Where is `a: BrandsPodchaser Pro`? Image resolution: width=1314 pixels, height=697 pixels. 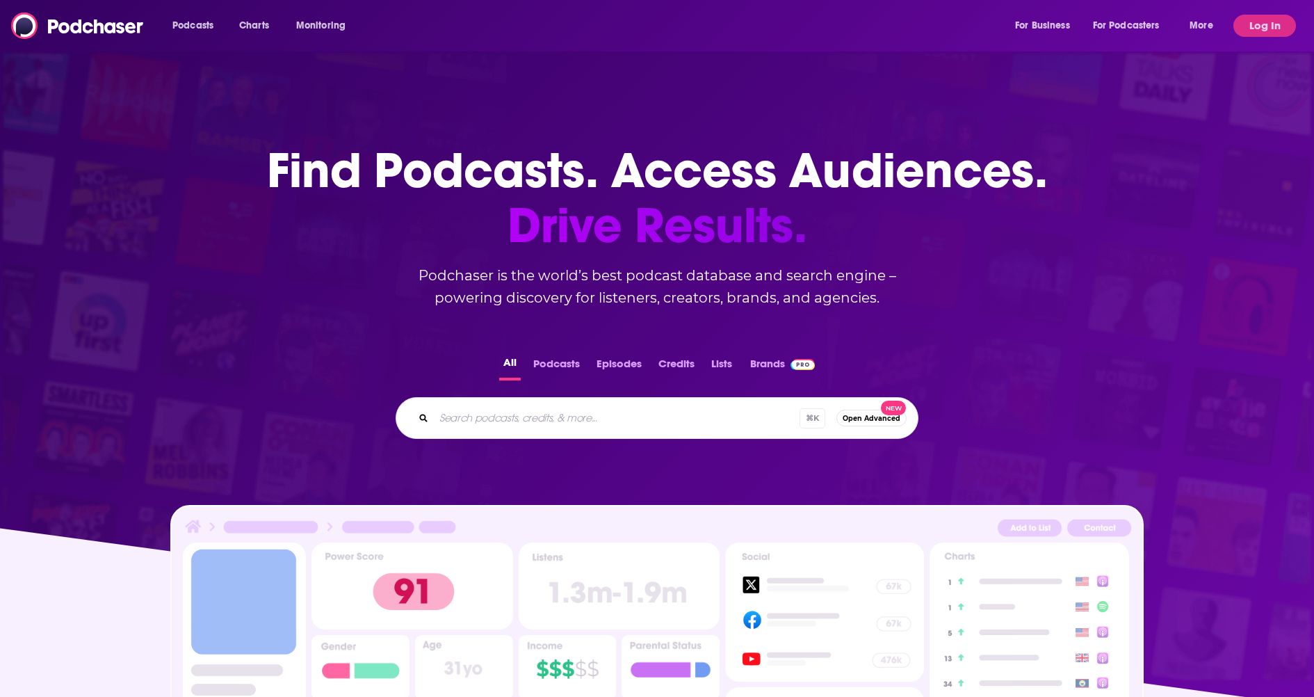 a: BrandsPodchaser Pro is located at coordinates (782, 366).